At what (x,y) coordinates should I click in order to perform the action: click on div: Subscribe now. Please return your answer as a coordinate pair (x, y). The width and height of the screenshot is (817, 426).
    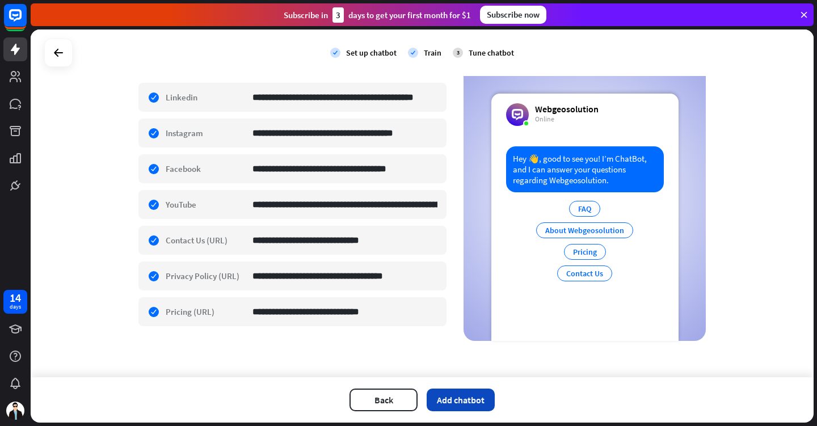
    Looking at the image, I should click on (513, 15).